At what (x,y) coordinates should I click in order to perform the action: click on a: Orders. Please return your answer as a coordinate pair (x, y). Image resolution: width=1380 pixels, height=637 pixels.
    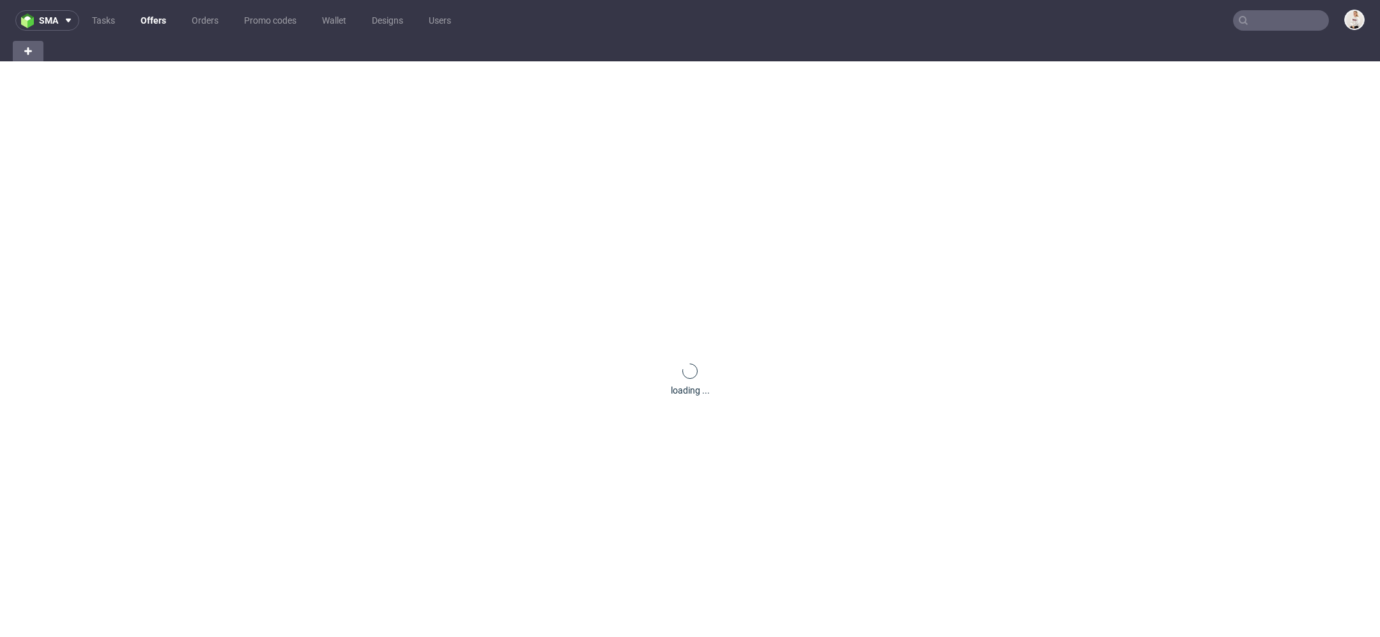
    Looking at the image, I should click on (205, 20).